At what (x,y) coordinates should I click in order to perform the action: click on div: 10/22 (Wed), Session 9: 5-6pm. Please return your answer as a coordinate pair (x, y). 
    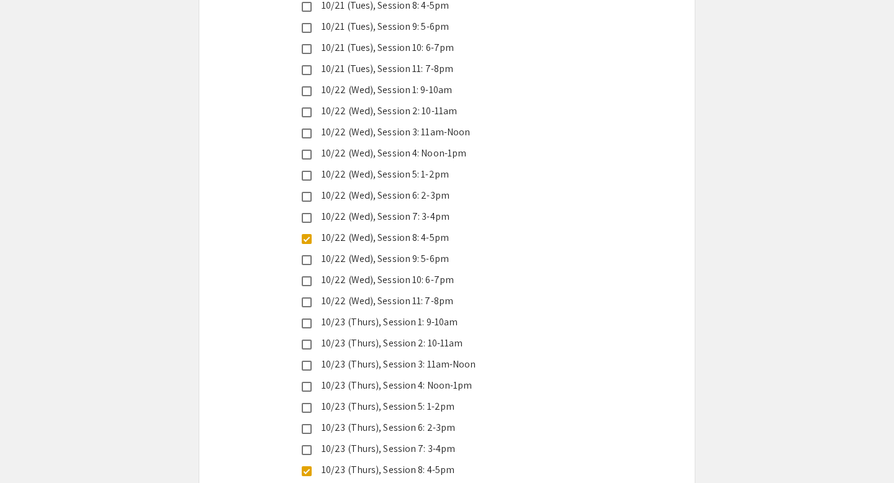
    Looking at the image, I should click on (442, 259).